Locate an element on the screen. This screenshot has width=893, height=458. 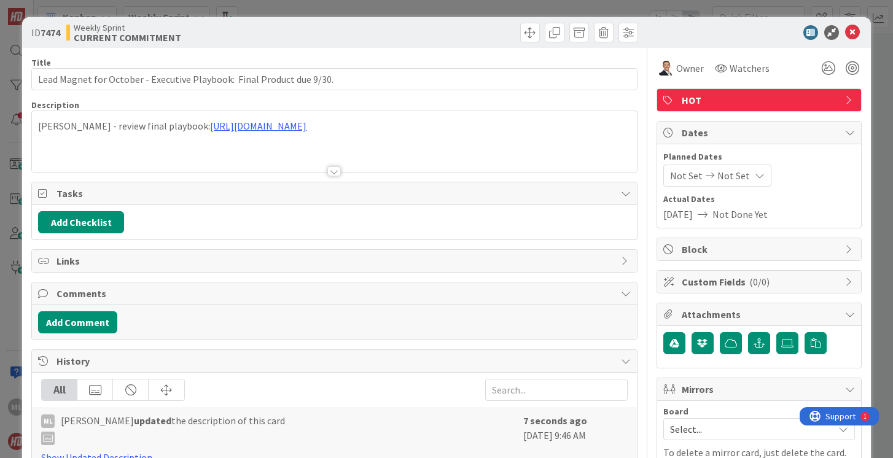
span: Planned Dates is located at coordinates (759, 157).